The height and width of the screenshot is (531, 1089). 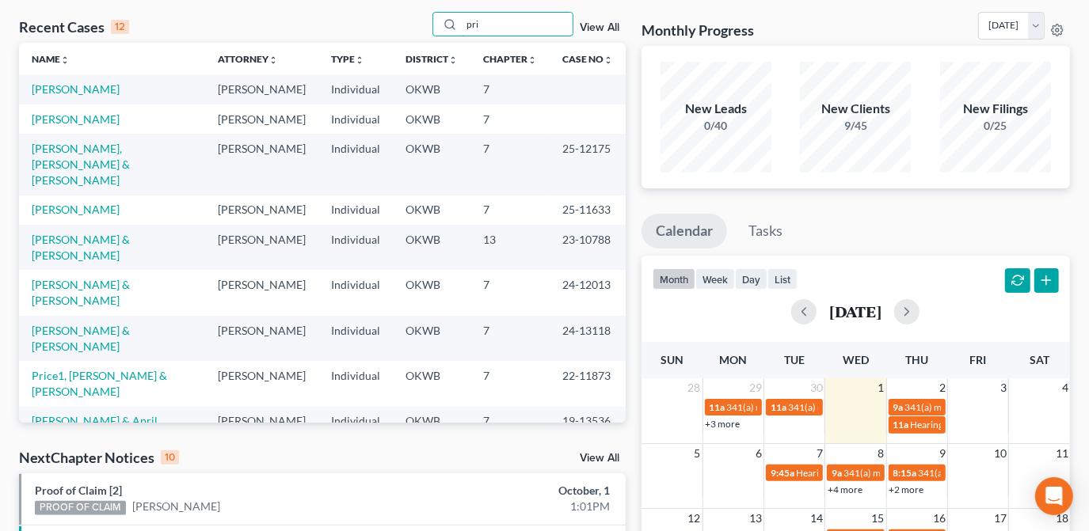 I want to click on span: 12, so click(x=695, y=519).